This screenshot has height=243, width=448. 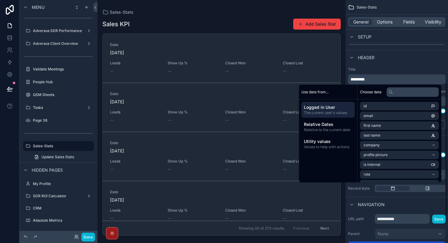 What do you see at coordinates (63, 95) in the screenshot?
I see `label: QSM Sheets` at bounding box center [63, 95].